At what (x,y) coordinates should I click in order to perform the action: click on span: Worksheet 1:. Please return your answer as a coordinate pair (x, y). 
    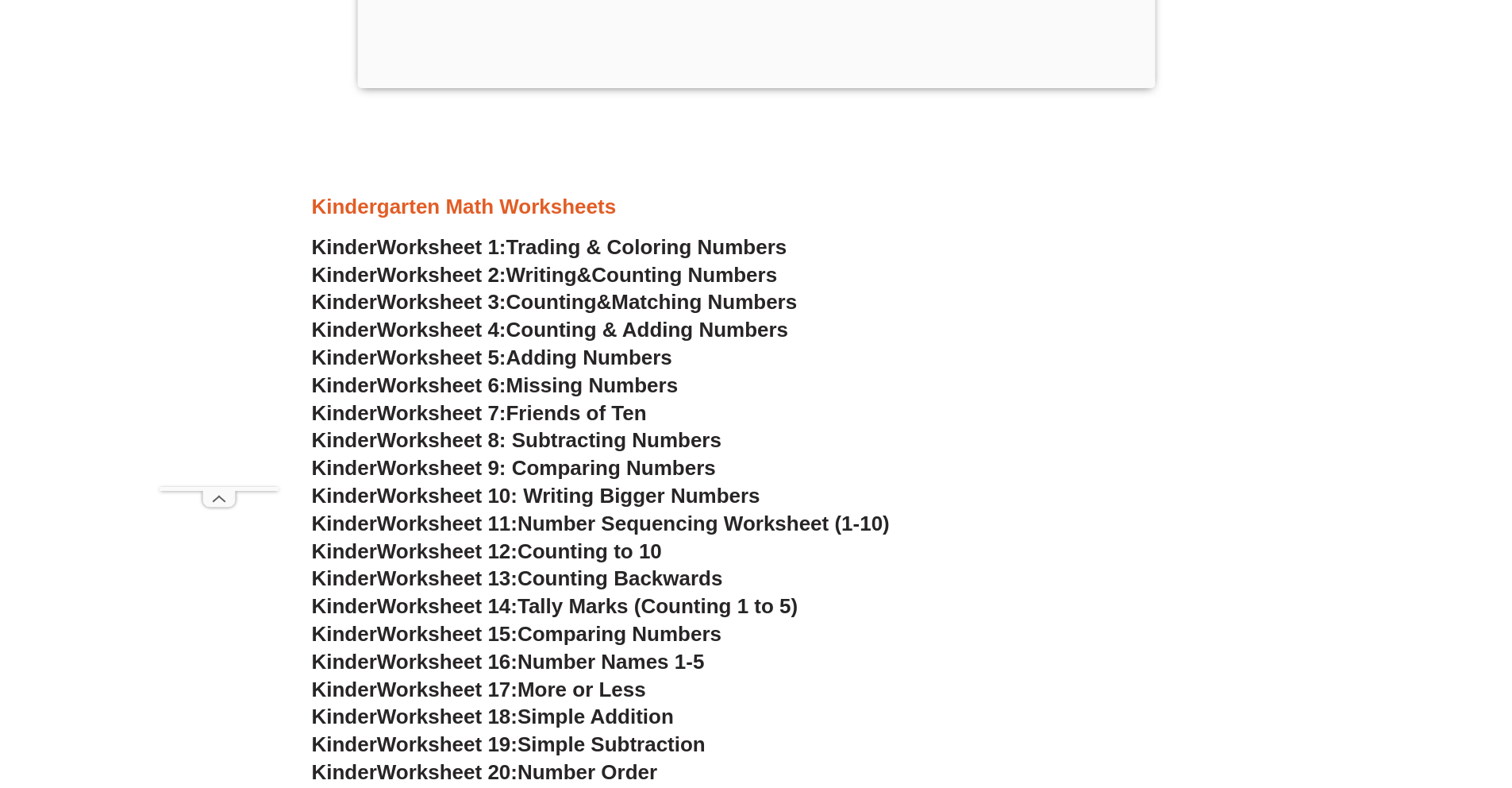
    Looking at the image, I should click on (442, 247).